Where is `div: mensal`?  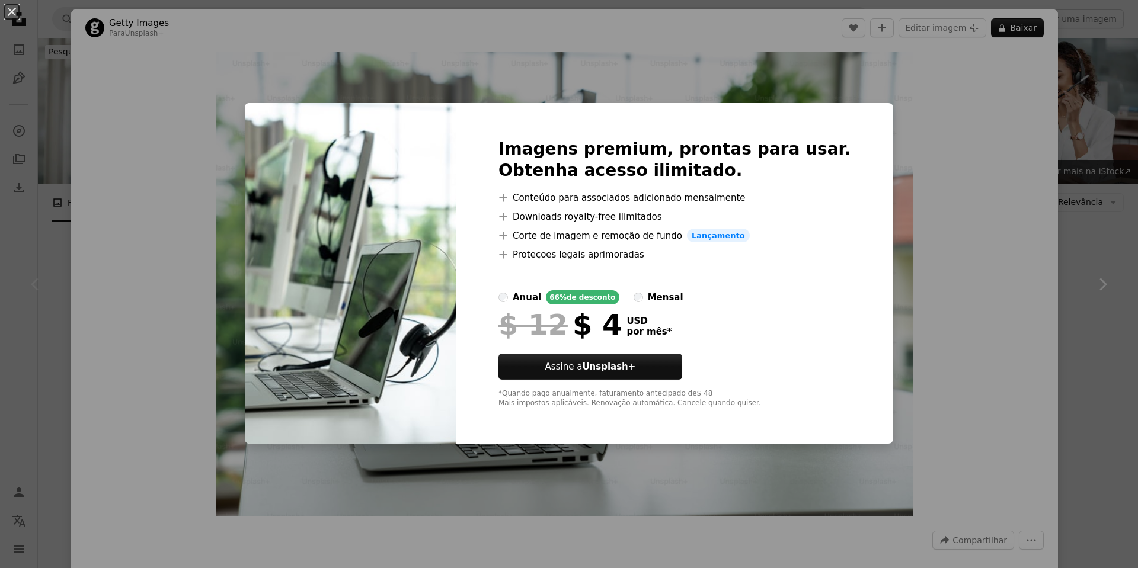
div: mensal is located at coordinates (666, 298).